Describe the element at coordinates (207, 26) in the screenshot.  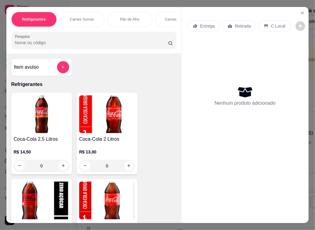
I see `p: Entrega` at that location.